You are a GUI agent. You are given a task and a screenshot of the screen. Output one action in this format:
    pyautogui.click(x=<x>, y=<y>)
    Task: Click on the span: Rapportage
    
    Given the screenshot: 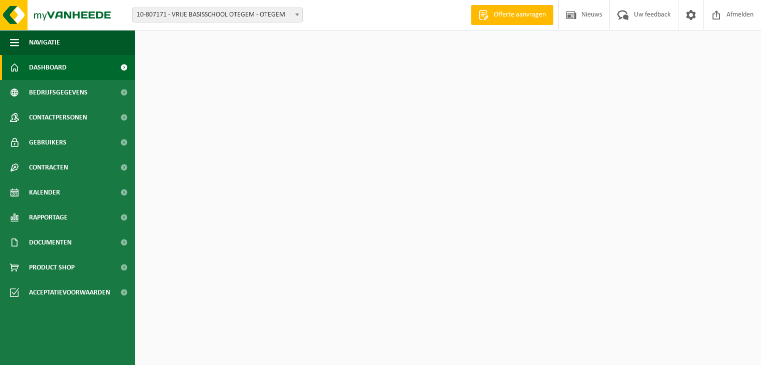 What is the action you would take?
    pyautogui.click(x=48, y=218)
    